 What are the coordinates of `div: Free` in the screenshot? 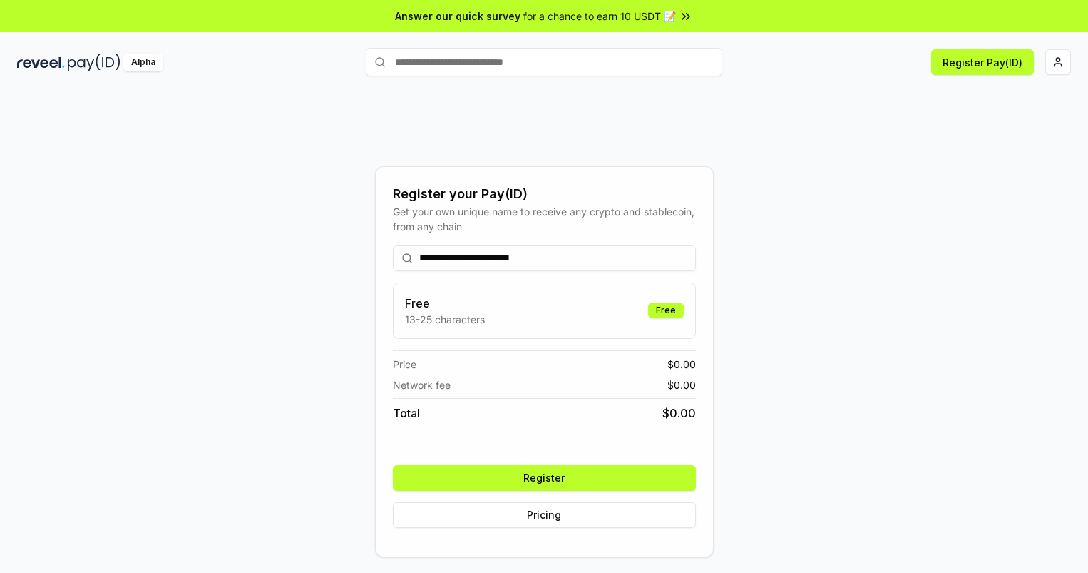 It's located at (666, 310).